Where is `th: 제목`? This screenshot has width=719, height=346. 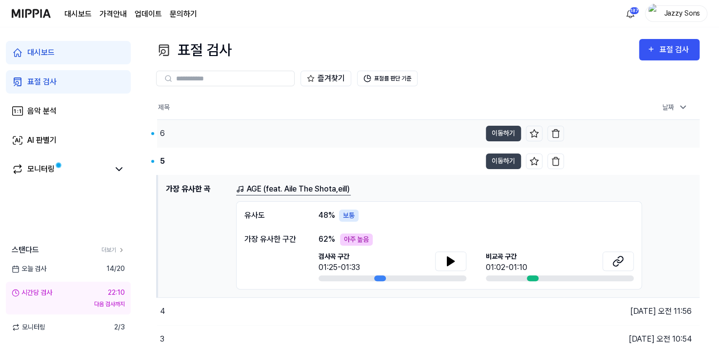 th: 제목 is located at coordinates (360, 108).